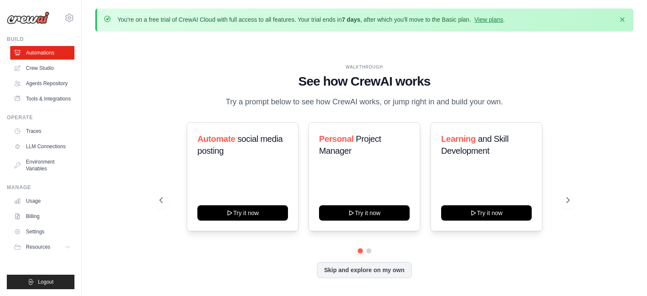  I want to click on strong: 7 days, so click(351, 20).